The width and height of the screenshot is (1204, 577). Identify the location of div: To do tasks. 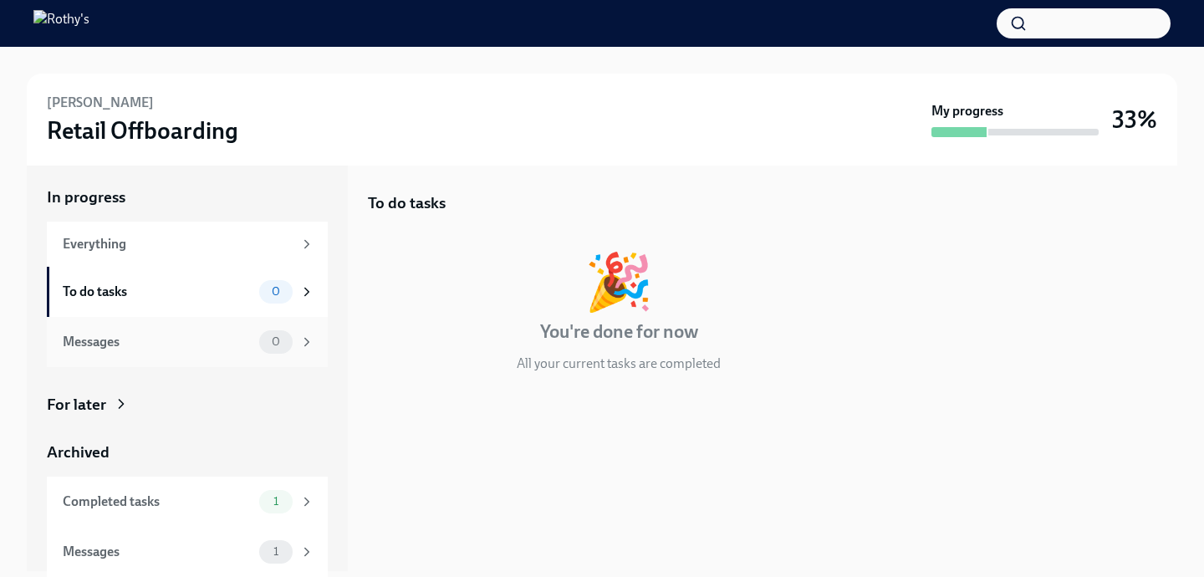
(157, 292).